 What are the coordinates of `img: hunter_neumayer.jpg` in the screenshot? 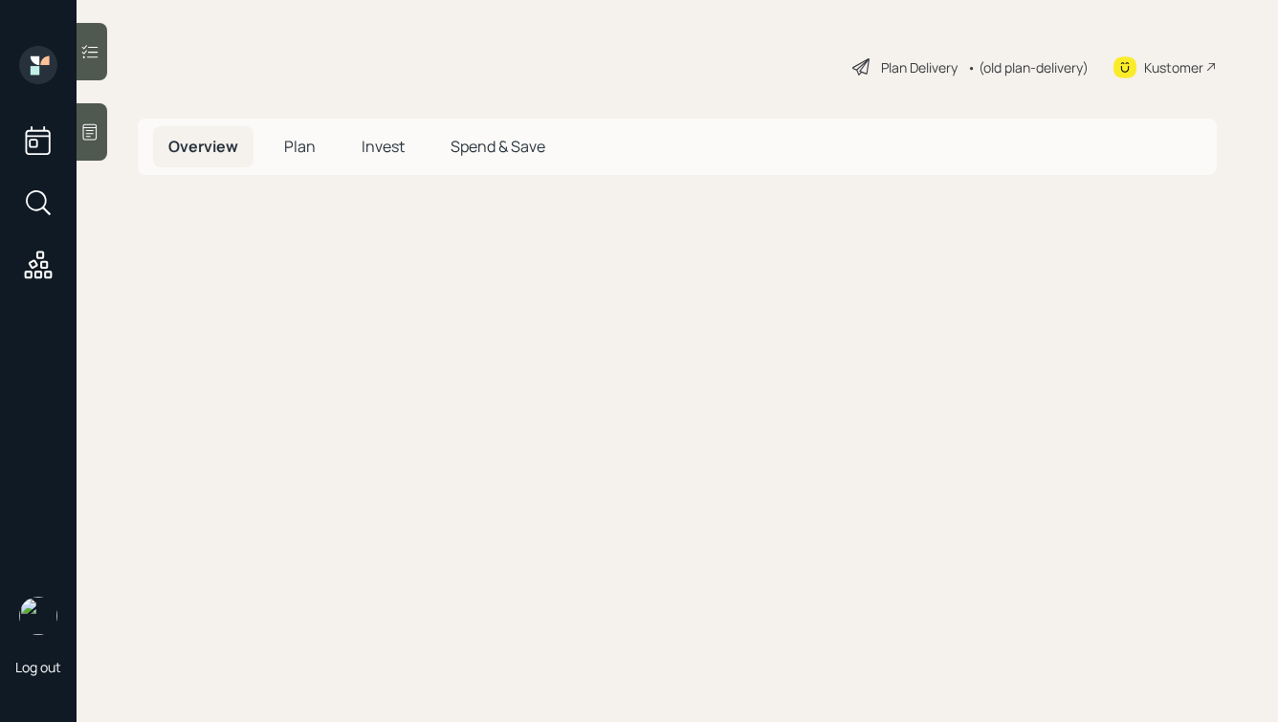 It's located at (38, 616).